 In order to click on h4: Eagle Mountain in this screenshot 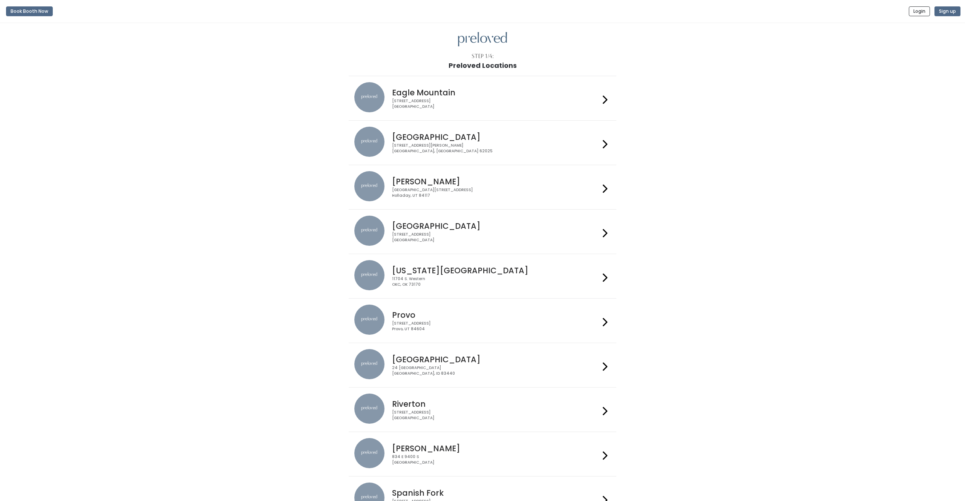, I will do `click(496, 92)`.